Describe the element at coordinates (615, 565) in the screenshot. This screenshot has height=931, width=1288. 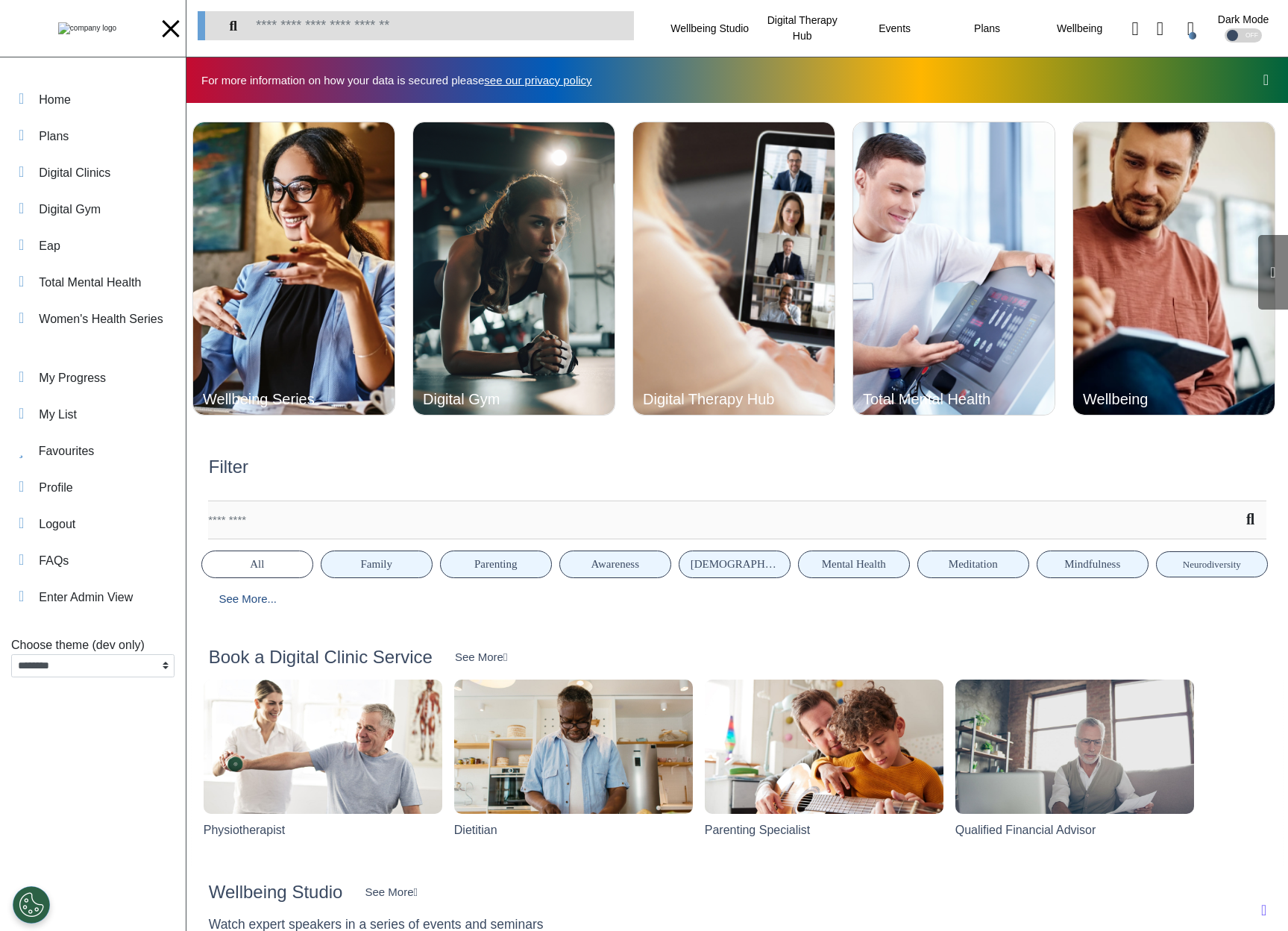
I see `button: Awareness` at that location.